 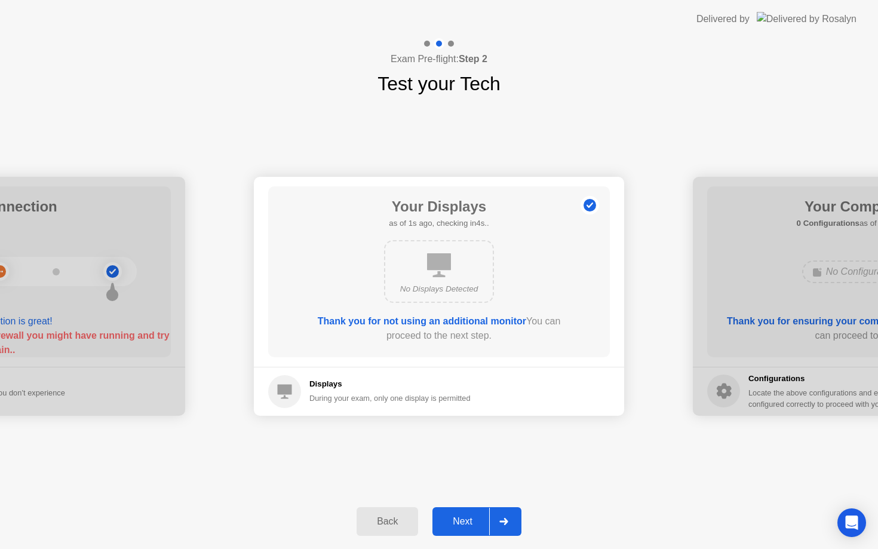 What do you see at coordinates (806, 19) in the screenshot?
I see `img: Delivered by Rosalyn` at bounding box center [806, 19].